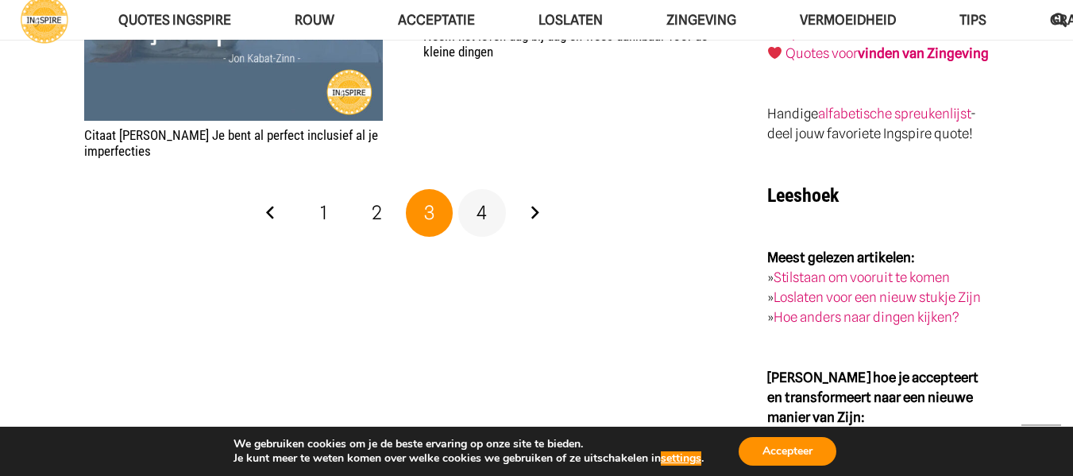  What do you see at coordinates (841, 257) in the screenshot?
I see `strong: Meest gelezen artikelen:` at bounding box center [841, 257].